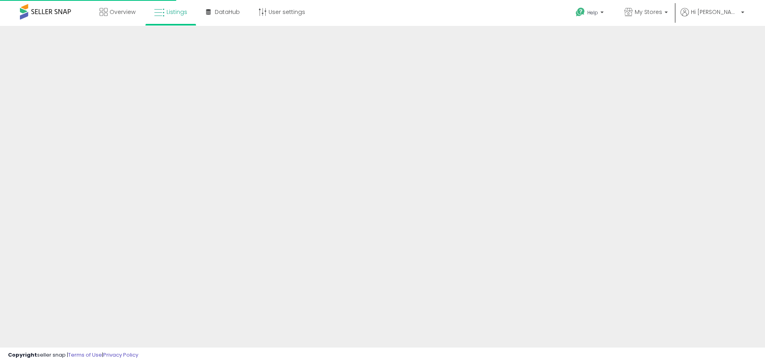 The image size is (765, 363). I want to click on div: seller snap | |, so click(73, 355).